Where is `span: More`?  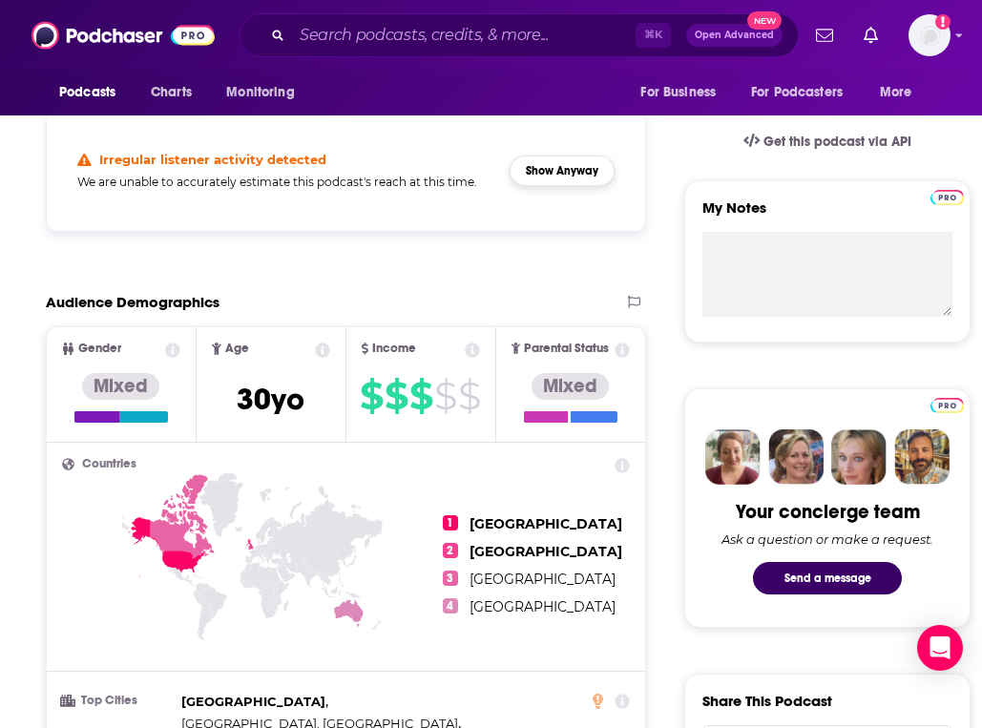
span: More is located at coordinates (896, 93).